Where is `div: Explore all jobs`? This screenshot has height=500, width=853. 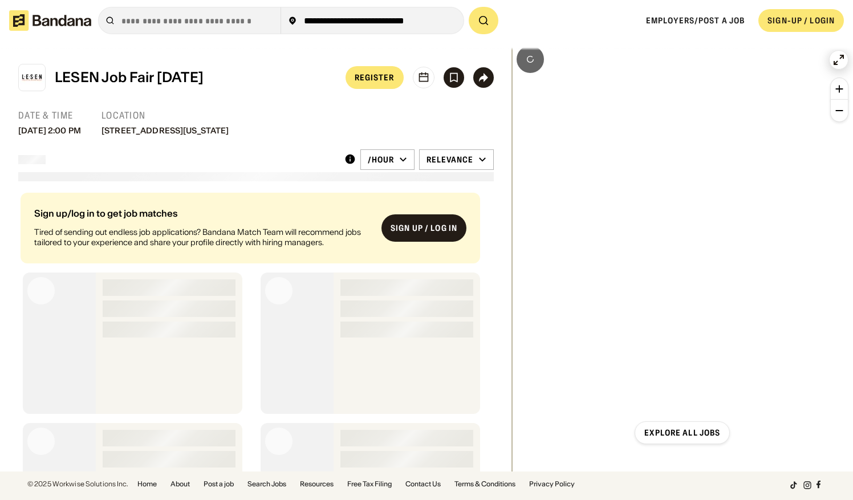 div: Explore all jobs is located at coordinates (682, 433).